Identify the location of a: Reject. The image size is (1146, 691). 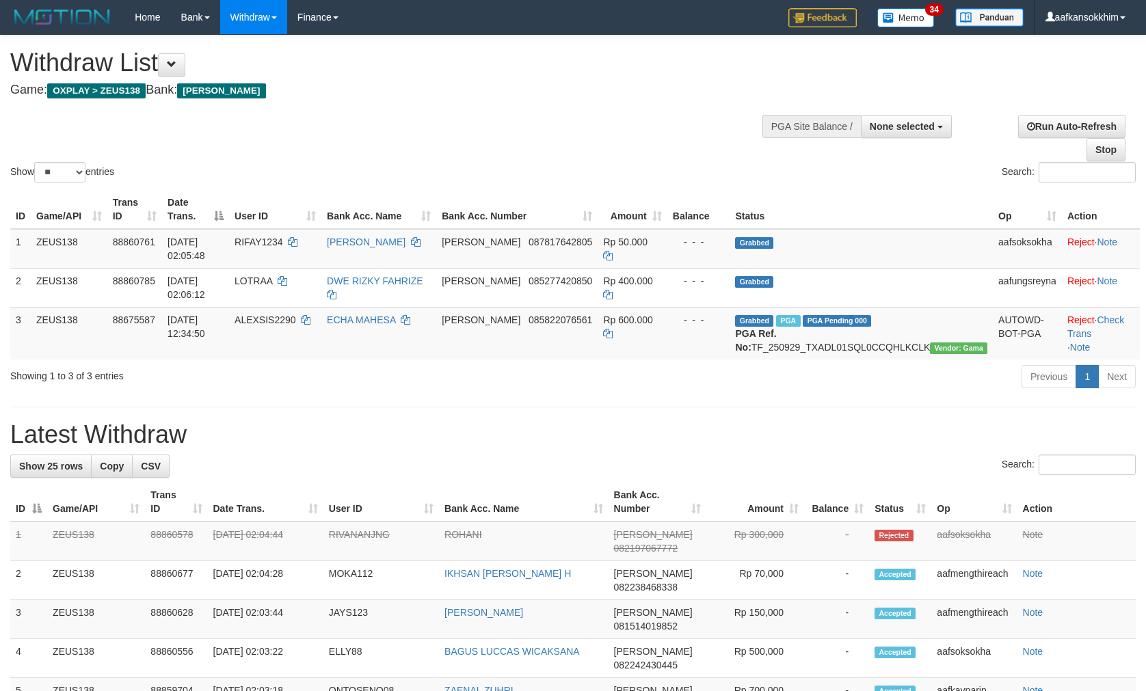
(1081, 320).